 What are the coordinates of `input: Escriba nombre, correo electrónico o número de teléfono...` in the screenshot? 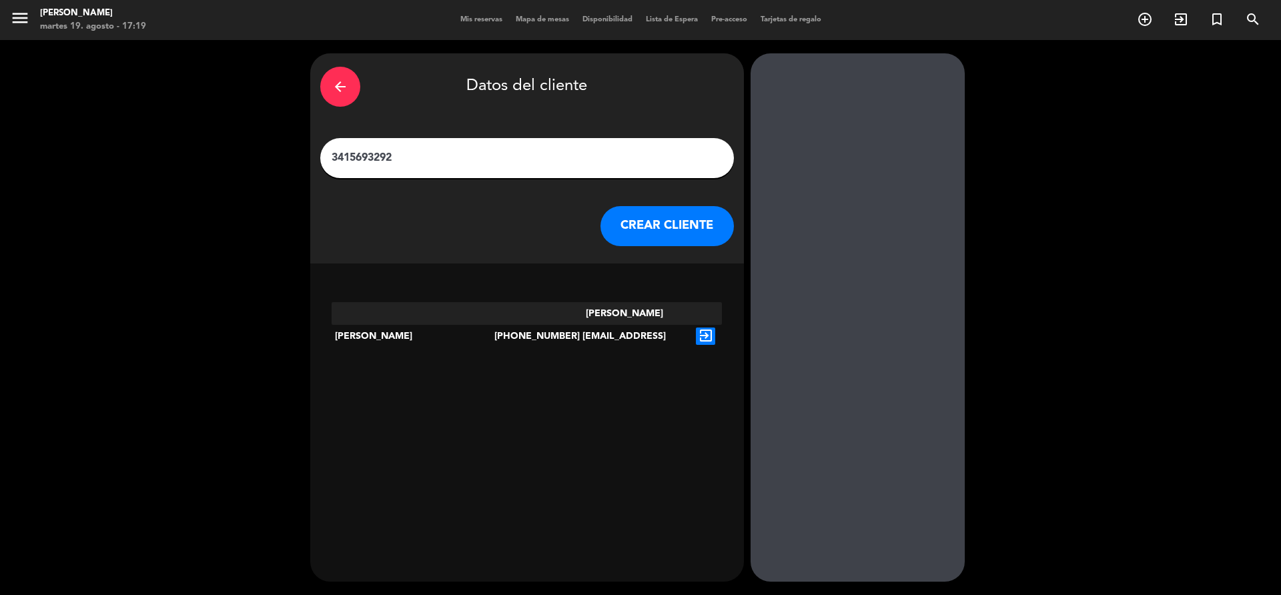 It's located at (527, 158).